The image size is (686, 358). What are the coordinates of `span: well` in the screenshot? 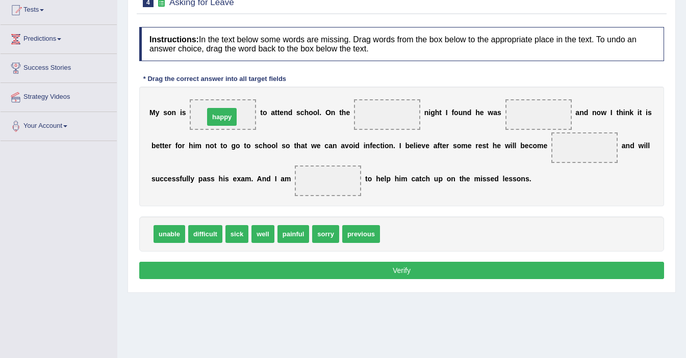 It's located at (262, 234).